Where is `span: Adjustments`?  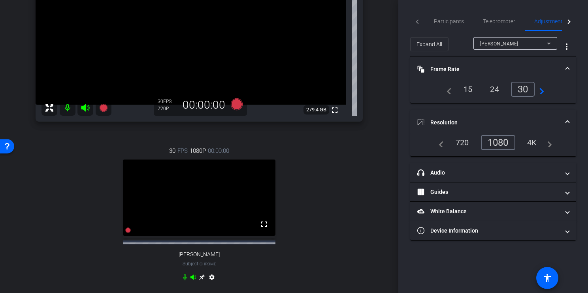
span: Adjustments is located at coordinates (550, 21).